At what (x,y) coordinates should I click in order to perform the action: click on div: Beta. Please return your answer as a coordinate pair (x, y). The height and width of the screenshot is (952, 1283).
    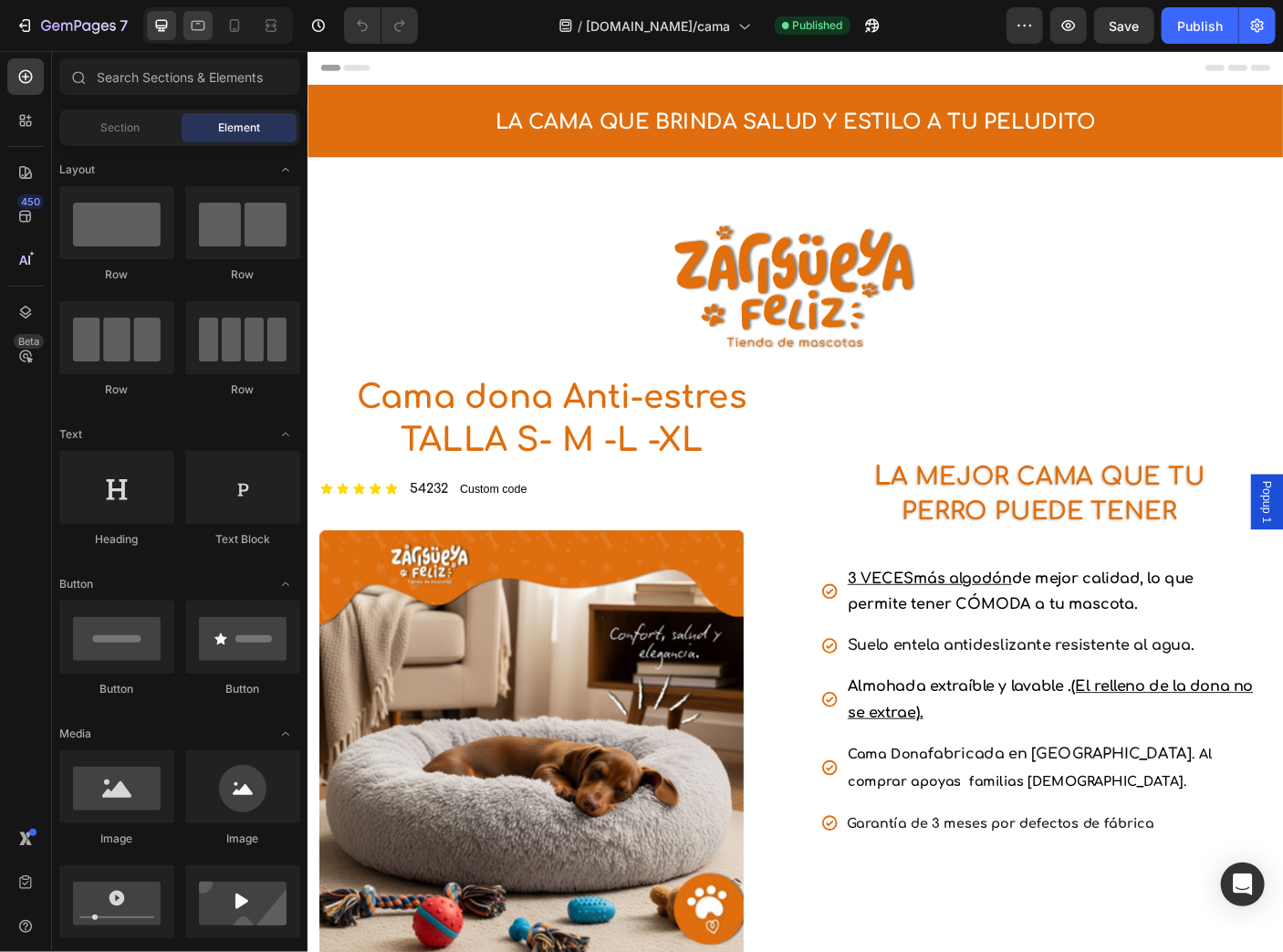
    Looking at the image, I should click on (29, 341).